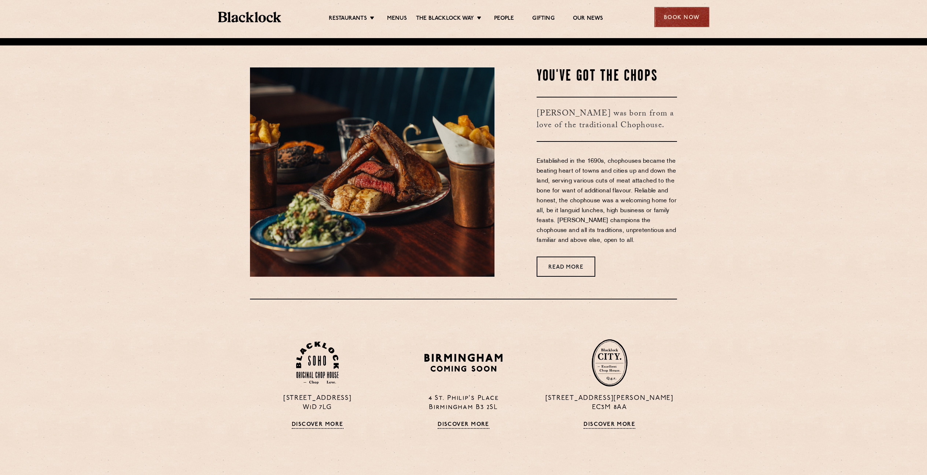  I want to click on p: 4 St. Philip's Place Birmingham B3 2SL, so click(463, 403).